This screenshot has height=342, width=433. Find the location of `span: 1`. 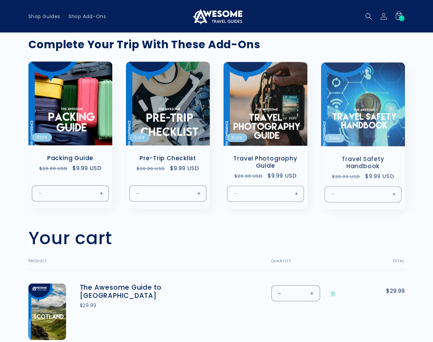

span: 1 is located at coordinates (401, 18).